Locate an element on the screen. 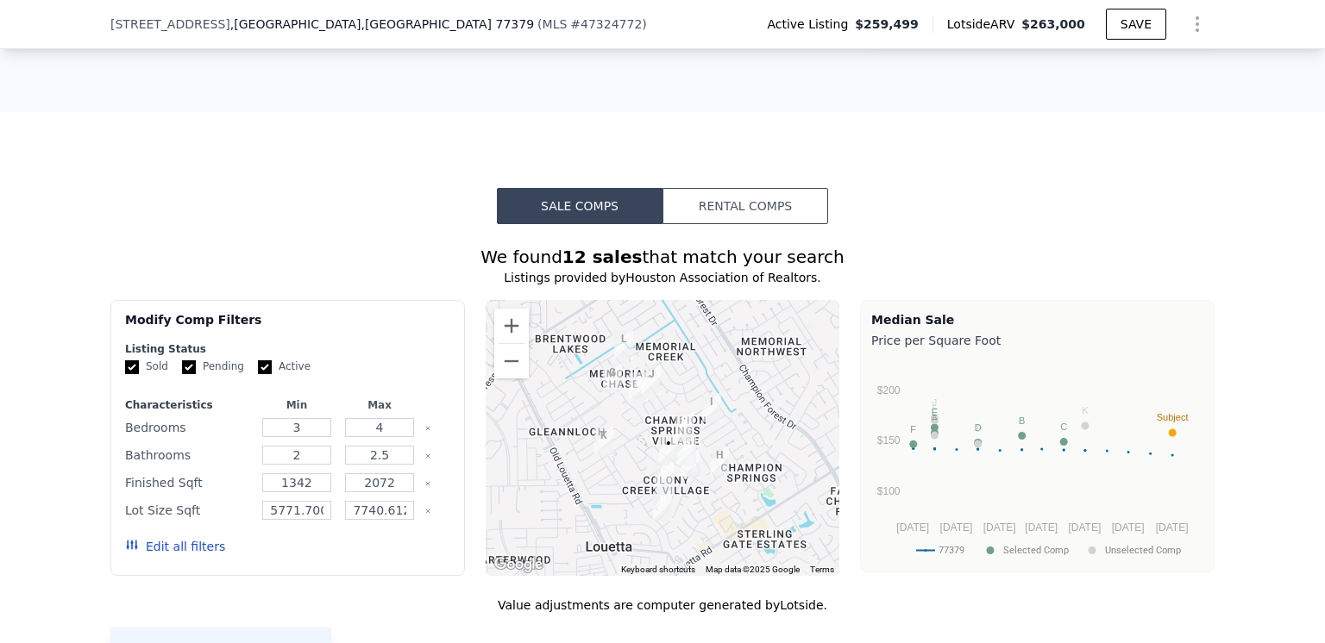 The width and height of the screenshot is (1325, 643). button: Edit all filters is located at coordinates (175, 547).